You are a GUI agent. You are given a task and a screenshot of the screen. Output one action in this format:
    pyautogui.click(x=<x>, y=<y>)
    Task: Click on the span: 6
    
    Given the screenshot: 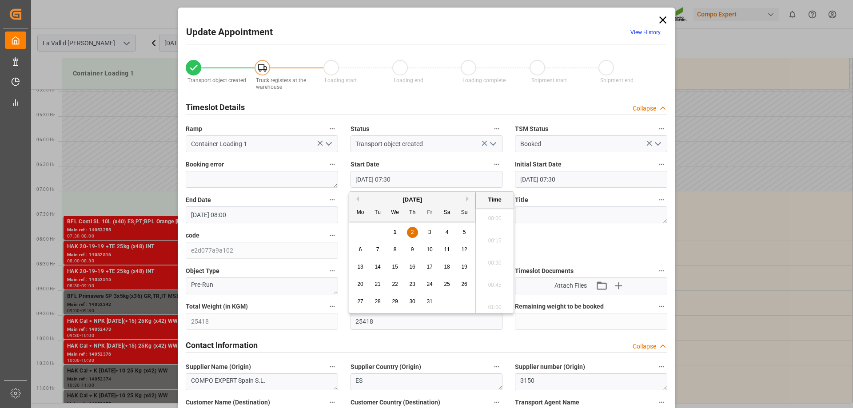 What is the action you would take?
    pyautogui.click(x=360, y=250)
    